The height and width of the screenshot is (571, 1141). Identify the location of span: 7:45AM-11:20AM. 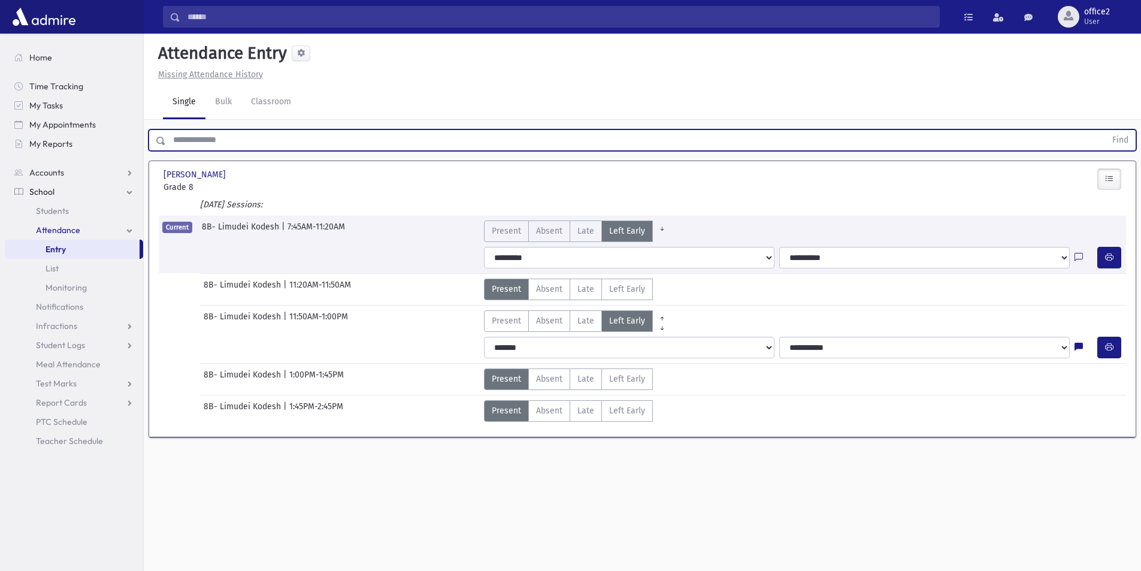
(316, 231).